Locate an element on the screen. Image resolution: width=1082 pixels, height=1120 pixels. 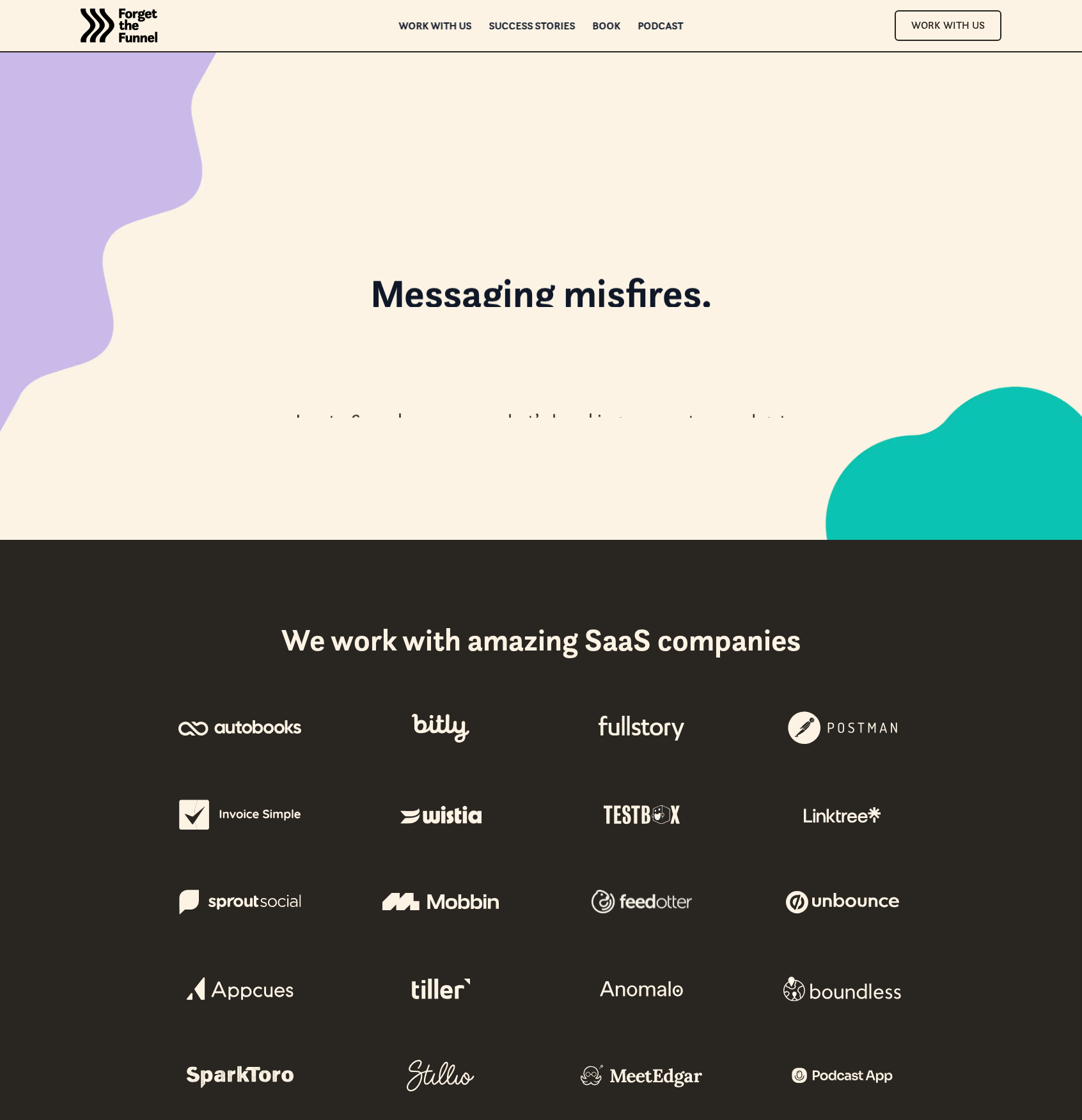
div: Work with us is located at coordinates (436, 26).